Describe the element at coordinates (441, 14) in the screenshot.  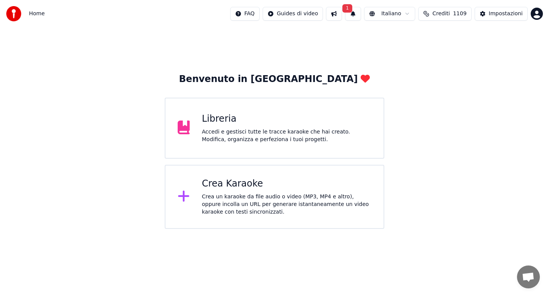
I see `span: Crediti` at that location.